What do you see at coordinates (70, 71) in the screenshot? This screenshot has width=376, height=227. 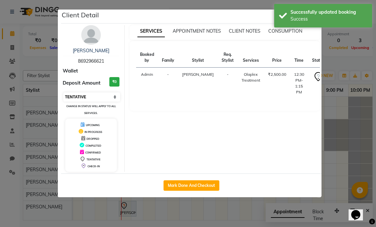 I see `span: Wallet` at bounding box center [70, 71].